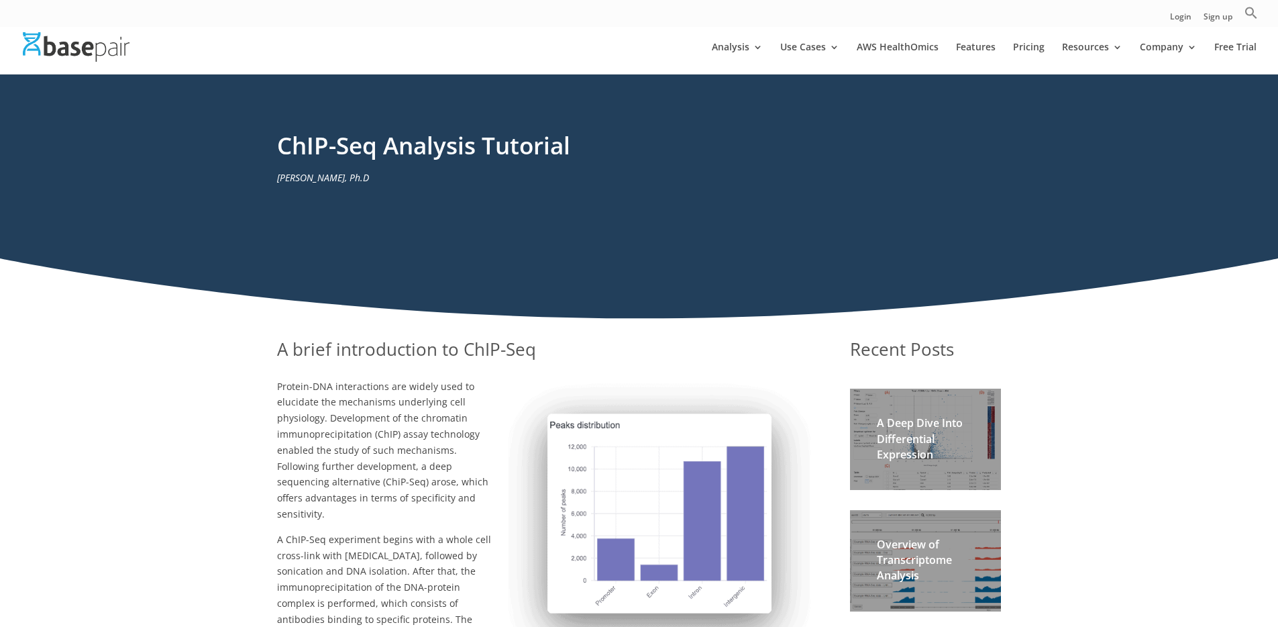 This screenshot has height=627, width=1278. I want to click on span: A brief introduction to ChIP-Seq, so click(407, 349).